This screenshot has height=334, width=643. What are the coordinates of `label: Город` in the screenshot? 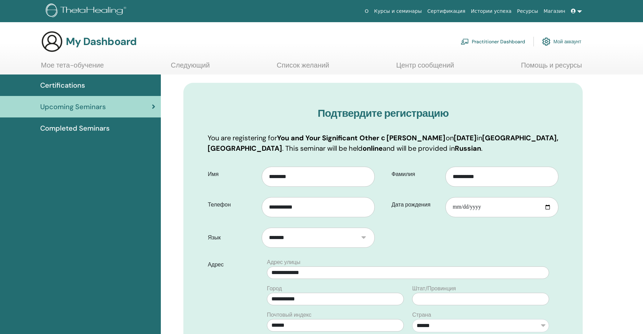 It's located at (274, 289).